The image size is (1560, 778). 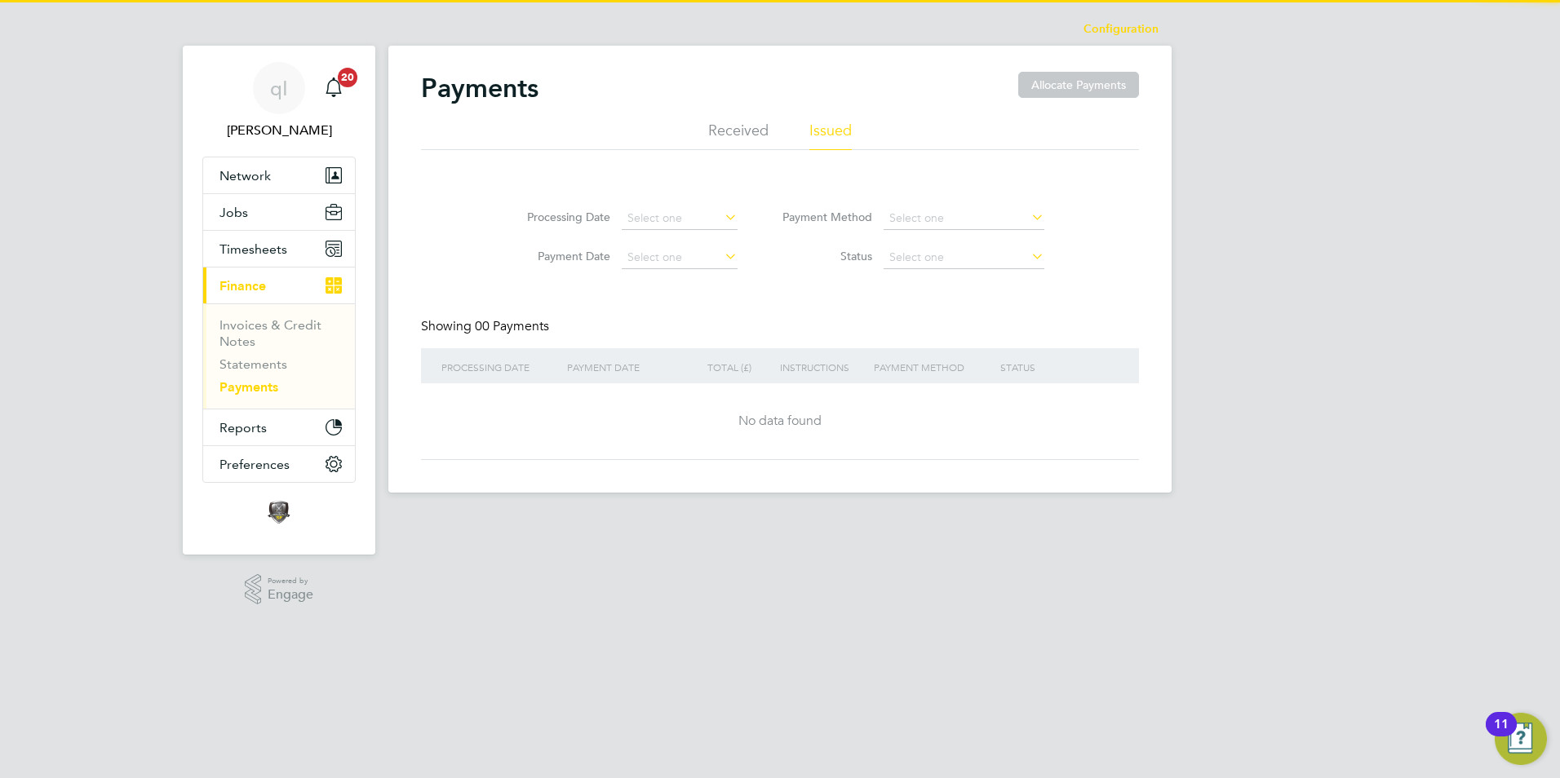 I want to click on span: Jobs, so click(x=233, y=212).